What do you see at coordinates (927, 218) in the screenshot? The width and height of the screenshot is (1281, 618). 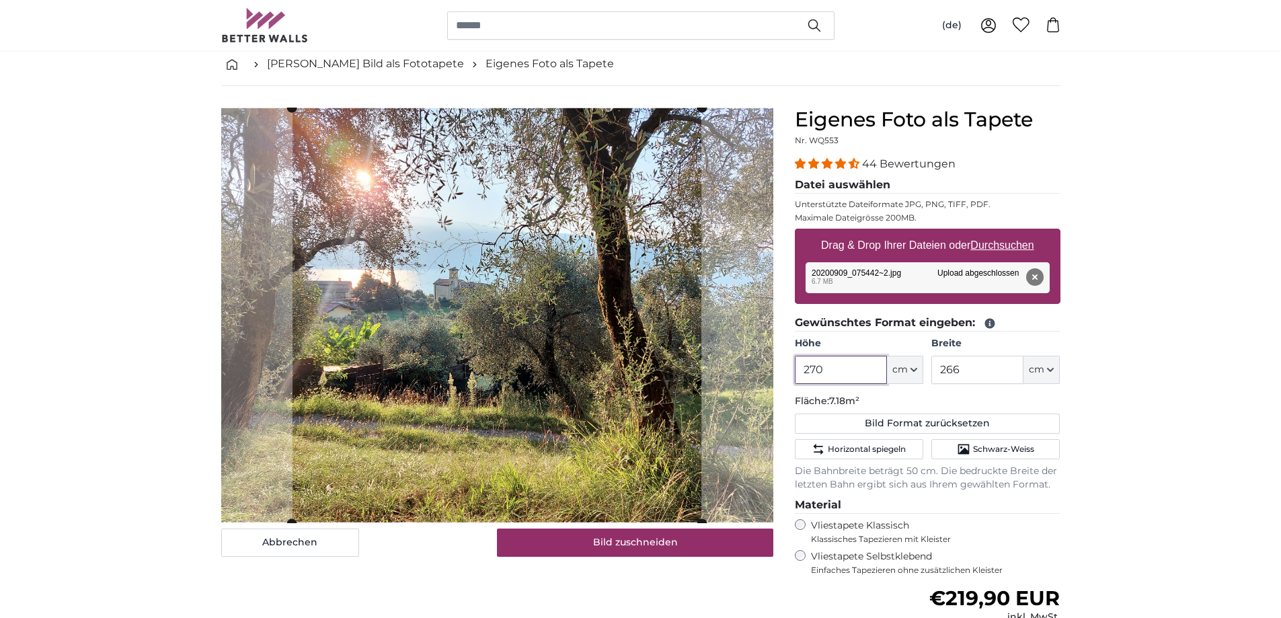 I see `p: Maximale Dateigrösse 200MB.` at bounding box center [927, 218].